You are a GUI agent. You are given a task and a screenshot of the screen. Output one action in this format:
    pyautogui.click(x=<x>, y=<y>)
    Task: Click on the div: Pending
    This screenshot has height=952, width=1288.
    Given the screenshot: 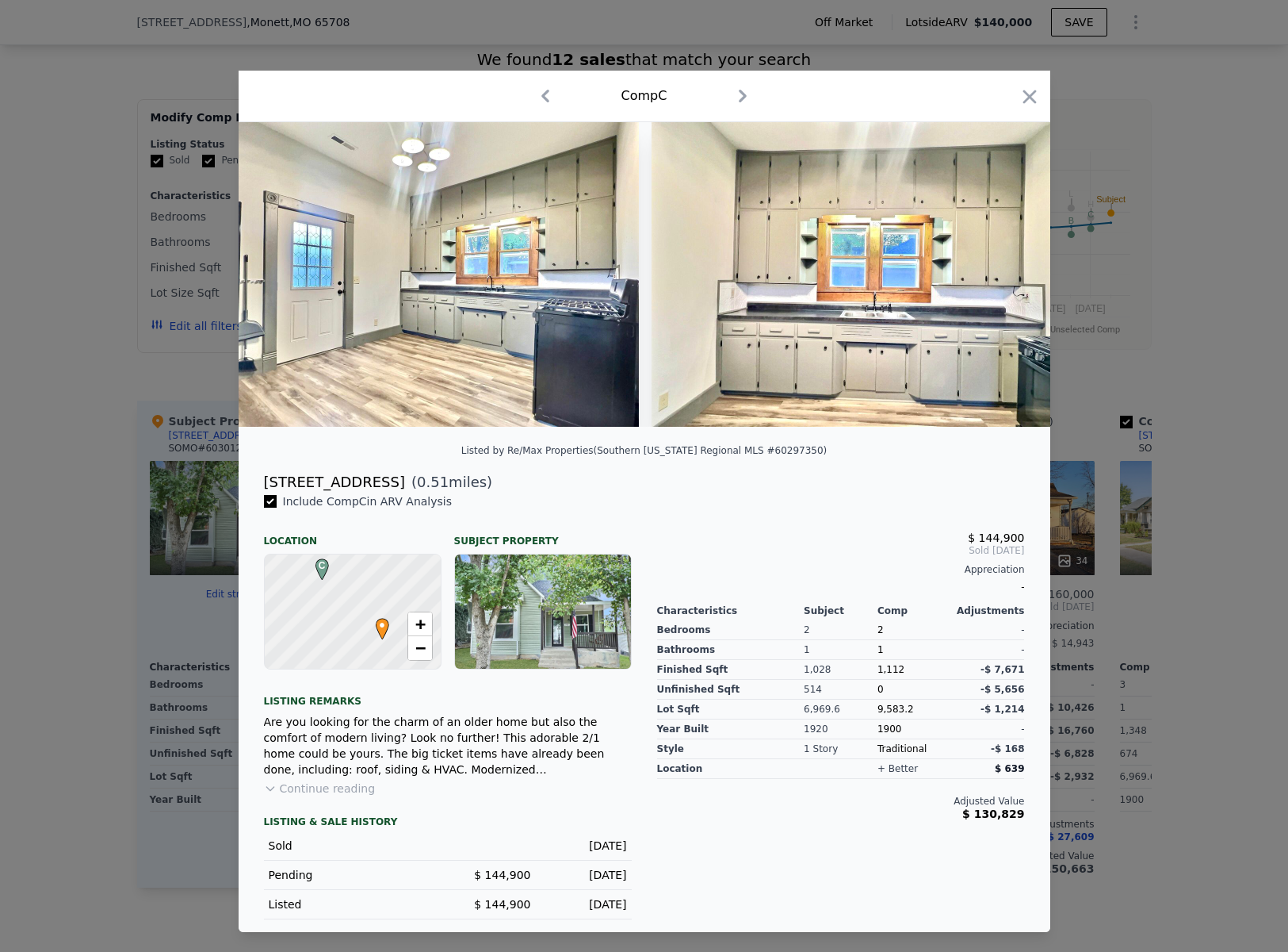 What is the action you would take?
    pyautogui.click(x=352, y=874)
    